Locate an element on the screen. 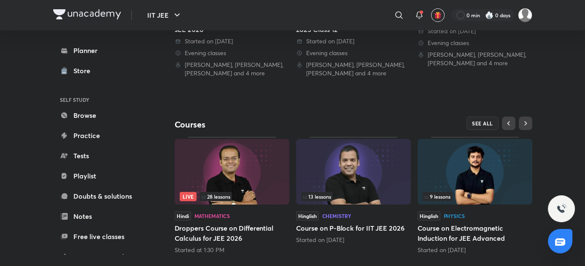  span: SEE ALL is located at coordinates (482, 123).